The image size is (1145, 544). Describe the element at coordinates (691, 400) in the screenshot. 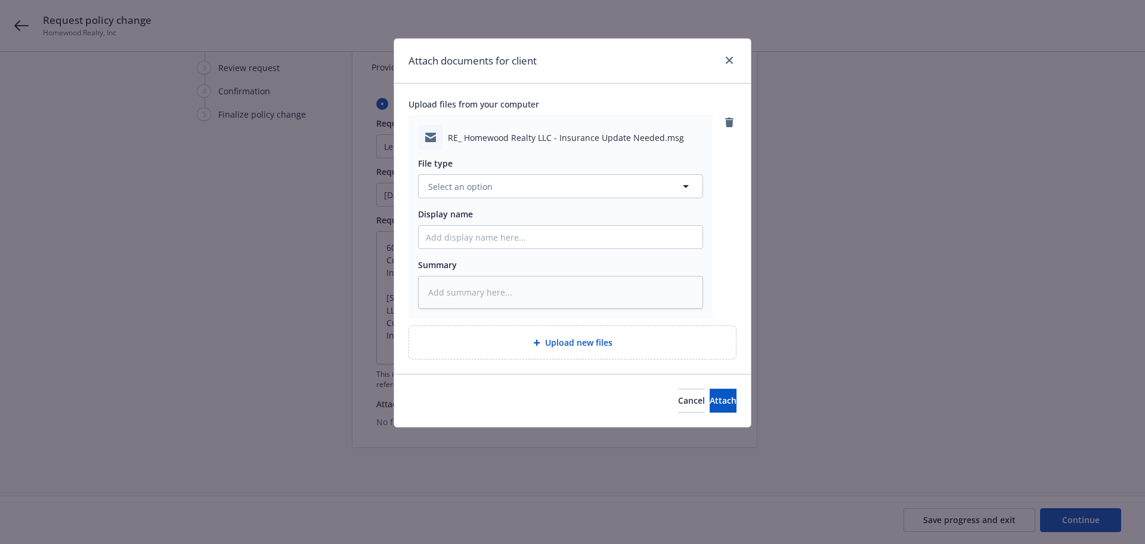

I see `span: Cancel` at that location.